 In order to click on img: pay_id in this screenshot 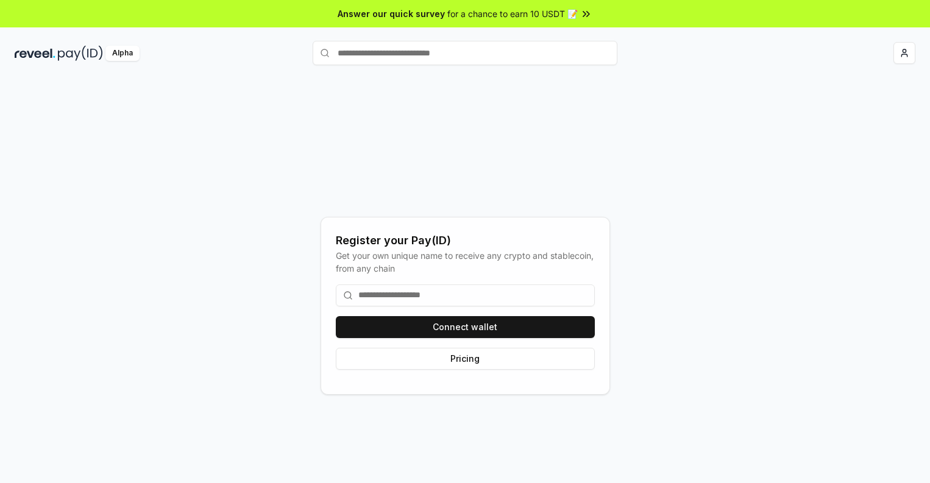, I will do `click(80, 53)`.